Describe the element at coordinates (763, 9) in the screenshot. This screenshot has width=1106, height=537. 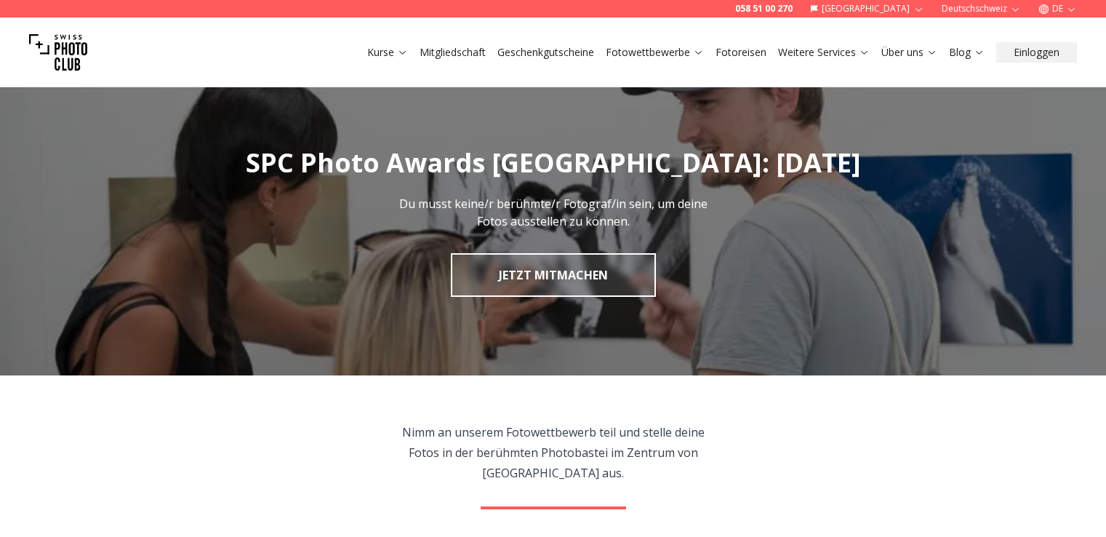
I see `a: 058 51 00 270` at that location.